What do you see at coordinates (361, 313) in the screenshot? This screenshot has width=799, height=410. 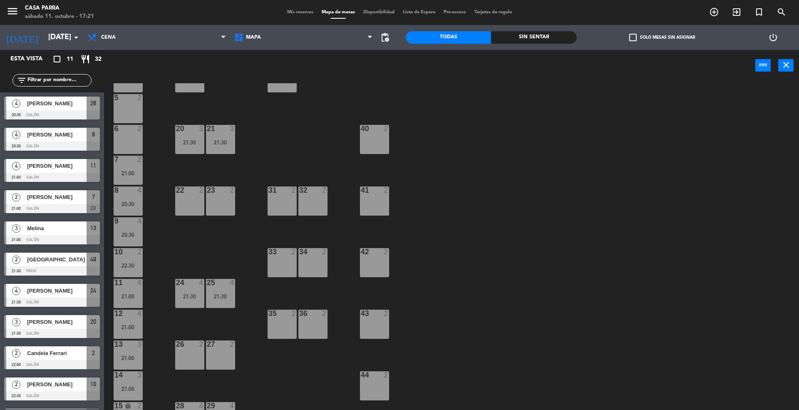 I see `div: 43` at bounding box center [361, 313].